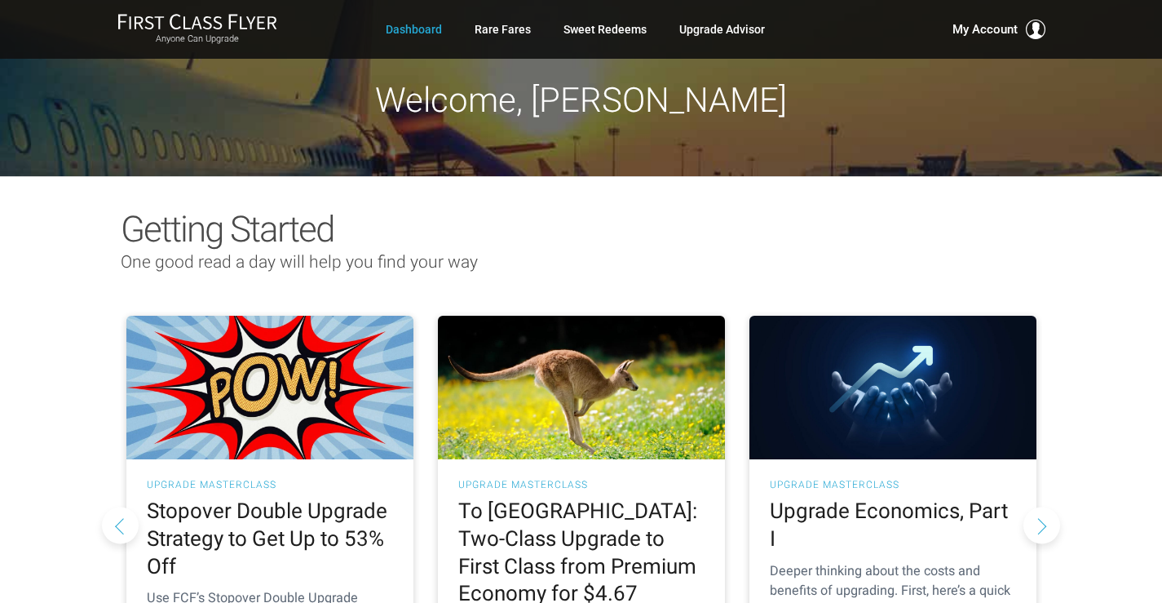  I want to click on button: Previous slide, so click(120, 525).